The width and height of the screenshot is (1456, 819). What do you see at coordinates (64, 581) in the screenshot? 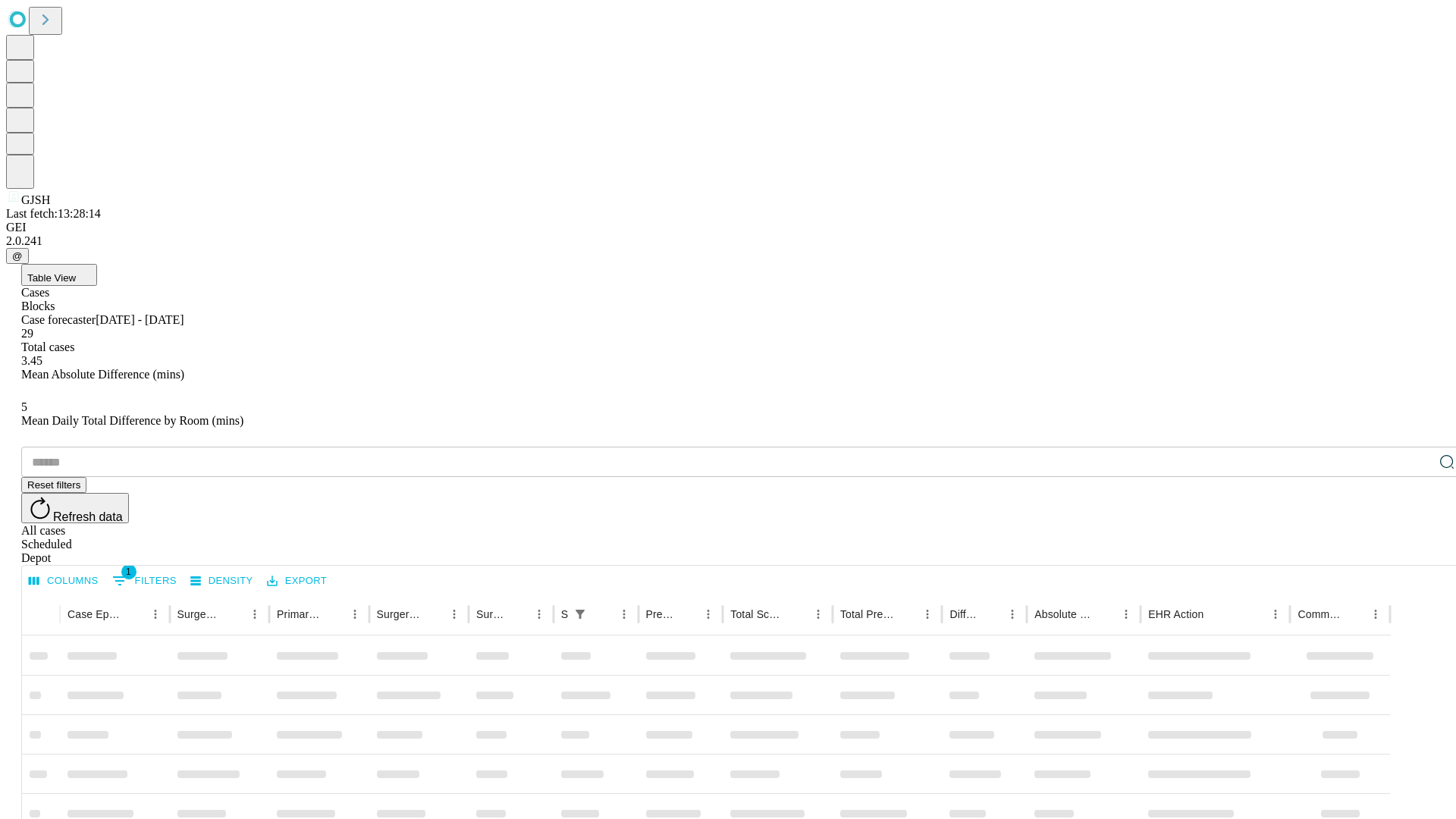
I see `button: Select columns` at bounding box center [64, 581].